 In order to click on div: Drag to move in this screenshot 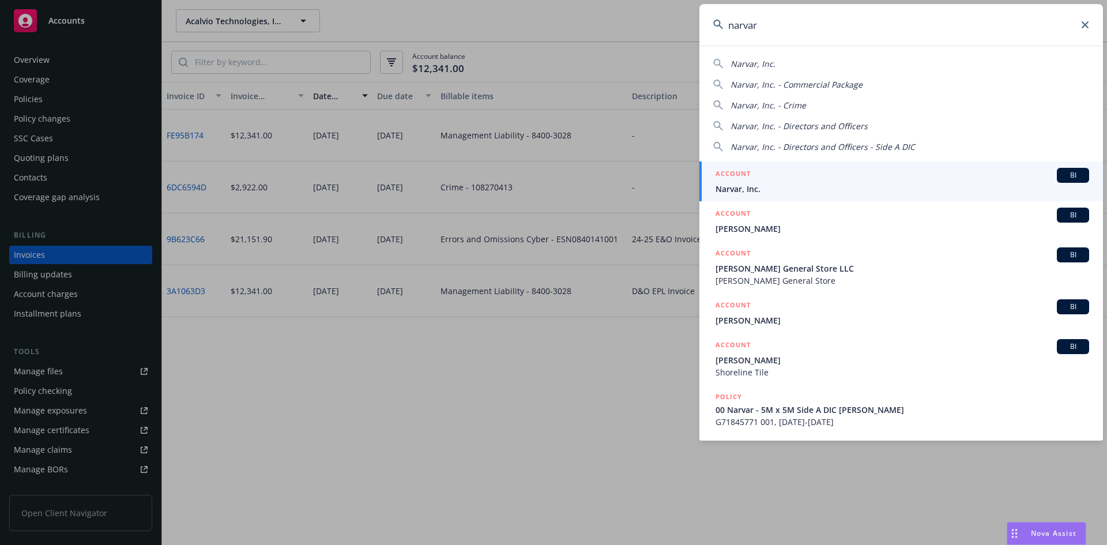, I will do `click(1015, 534)`.